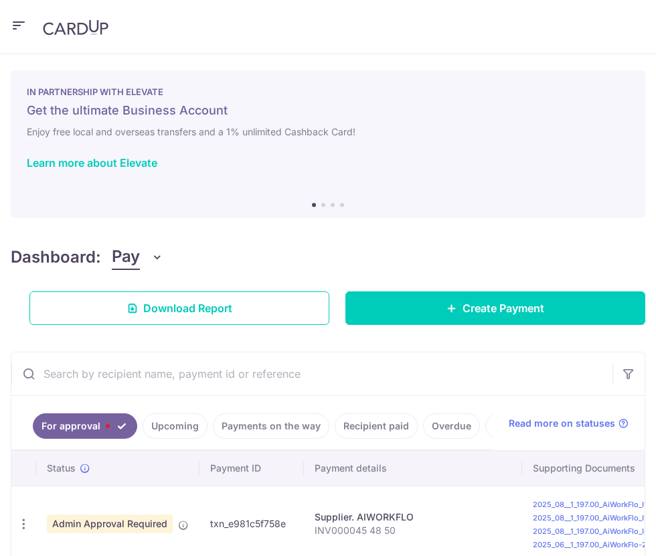 Image resolution: width=656 pixels, height=556 pixels. Describe the element at coordinates (312, 374) in the screenshot. I see `input: Search by recipient name, payment id or reference` at that location.